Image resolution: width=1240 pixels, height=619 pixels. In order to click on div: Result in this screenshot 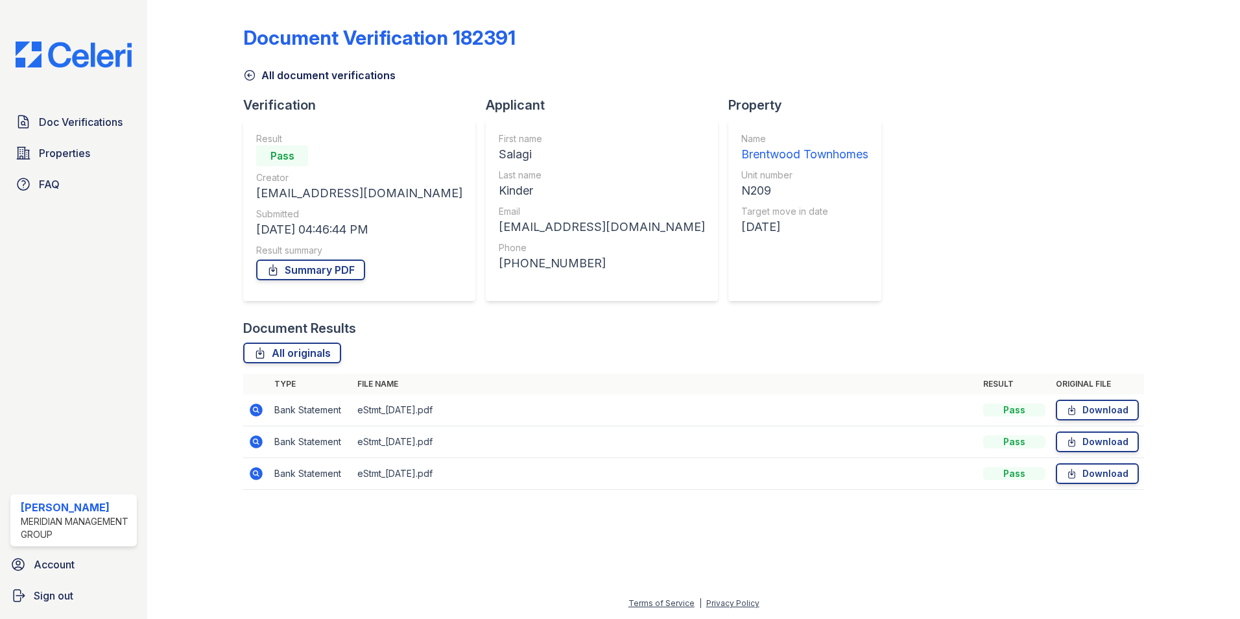, I will do `click(359, 139)`.